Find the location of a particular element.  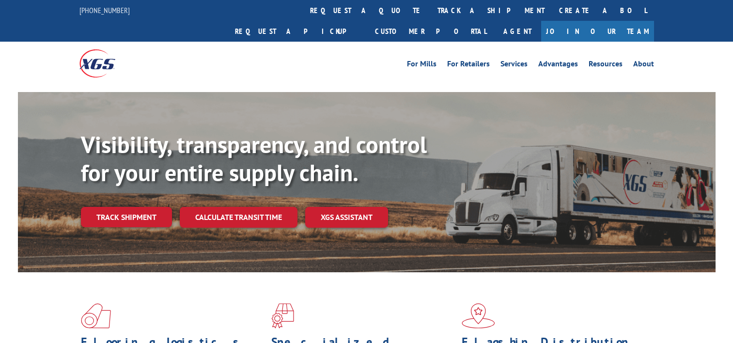

a: For Mills is located at coordinates (421, 65).